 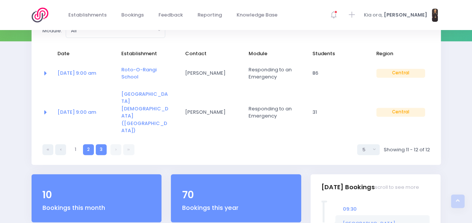 What do you see at coordinates (350, 209) in the screenshot?
I see `span: 09:30` at bounding box center [350, 209].